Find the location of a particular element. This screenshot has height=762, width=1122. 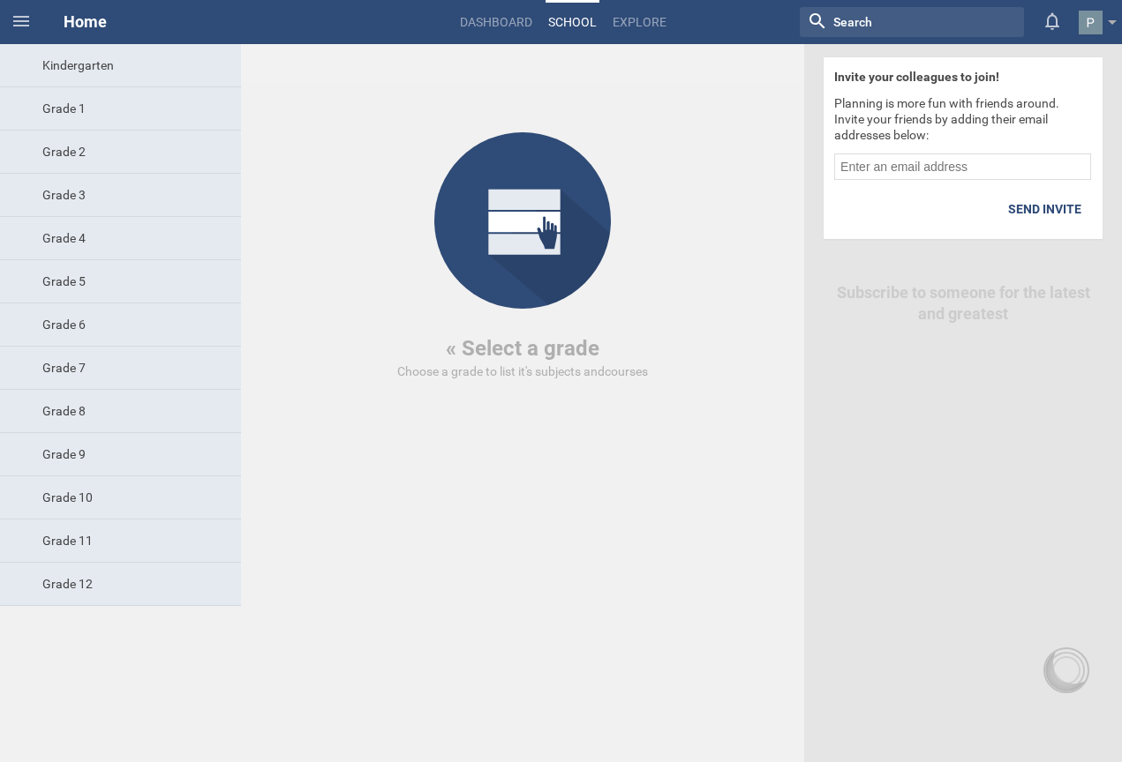

a: Explore is located at coordinates (639, 22).